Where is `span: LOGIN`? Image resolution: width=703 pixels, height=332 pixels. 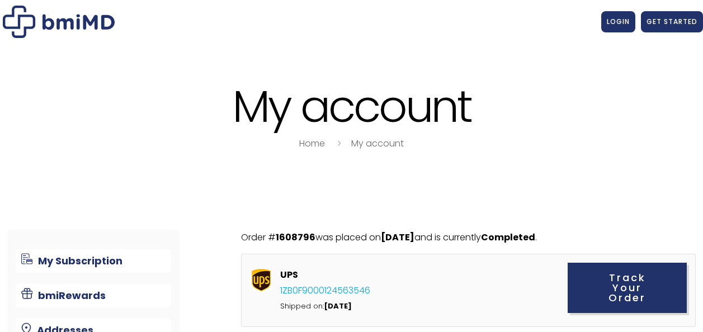 span: LOGIN is located at coordinates (618, 21).